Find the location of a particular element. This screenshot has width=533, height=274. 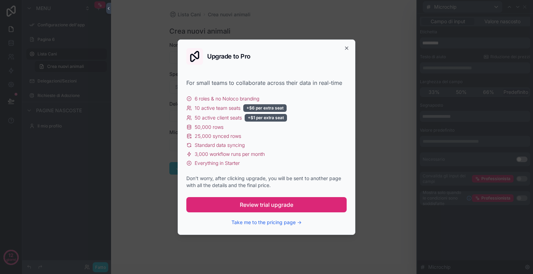

span: 10 active team seats is located at coordinates (218, 108).